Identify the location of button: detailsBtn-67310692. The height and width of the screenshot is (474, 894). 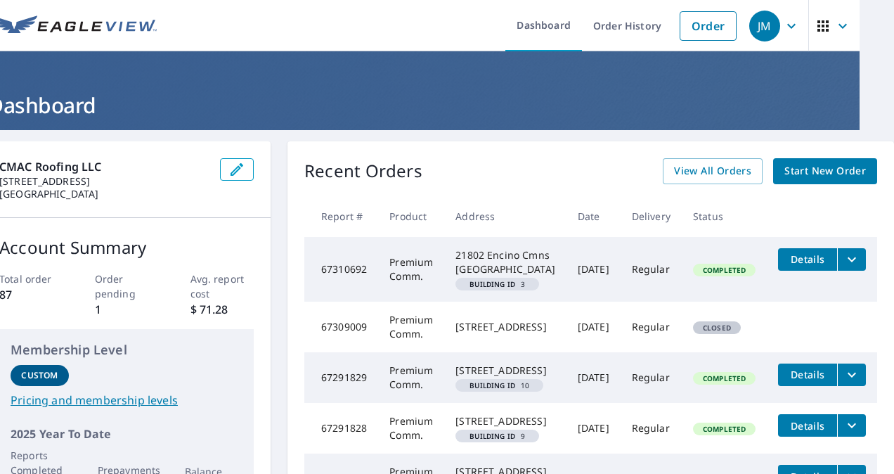
(808, 259).